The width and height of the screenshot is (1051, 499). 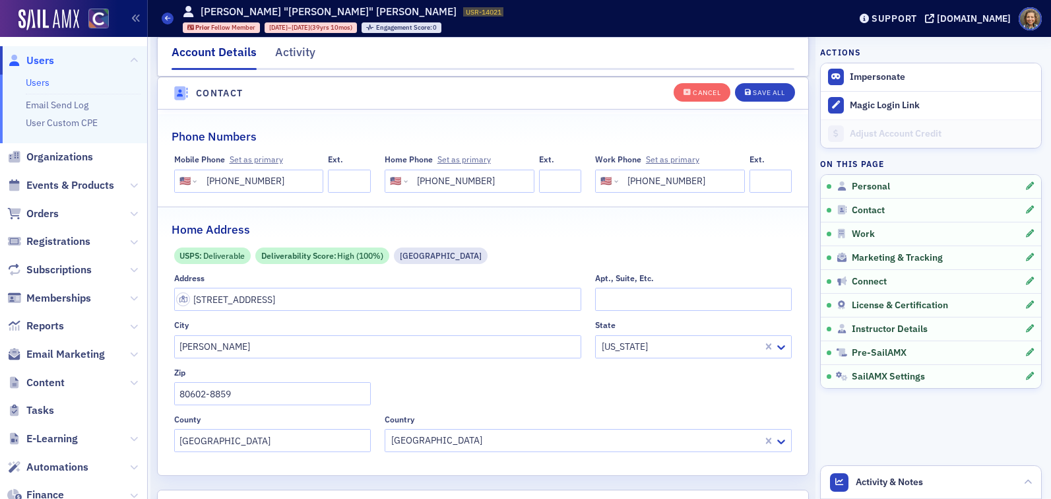 What do you see at coordinates (769, 92) in the screenshot?
I see `div: Save All` at bounding box center [769, 92].